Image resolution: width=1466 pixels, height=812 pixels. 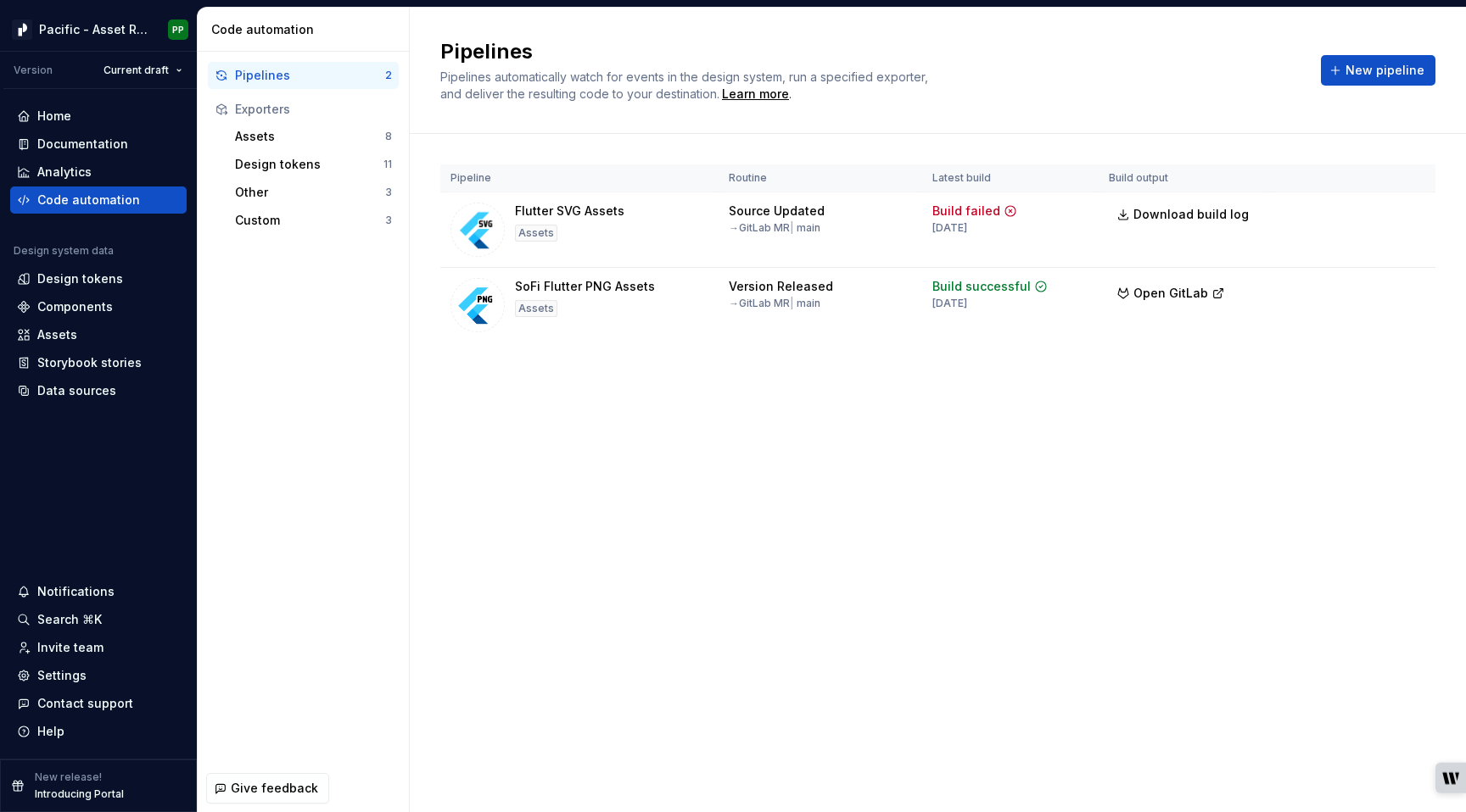 I want to click on button: Pipelines2, so click(x=303, y=75).